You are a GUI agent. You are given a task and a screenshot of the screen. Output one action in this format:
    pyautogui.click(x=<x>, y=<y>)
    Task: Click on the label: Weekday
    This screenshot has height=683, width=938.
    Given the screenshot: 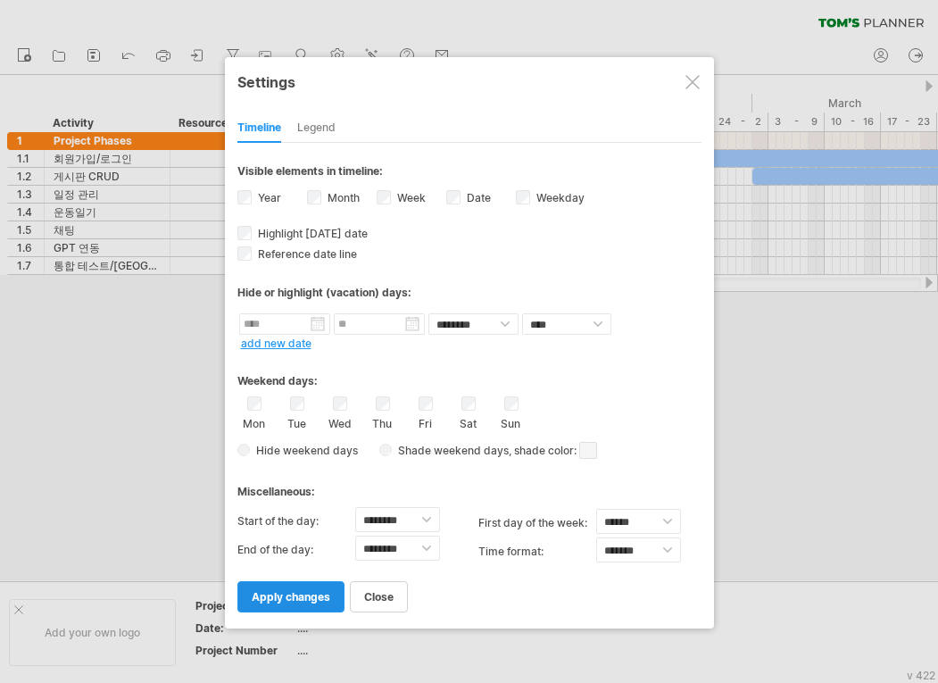 What is the action you would take?
    pyautogui.click(x=559, y=197)
    